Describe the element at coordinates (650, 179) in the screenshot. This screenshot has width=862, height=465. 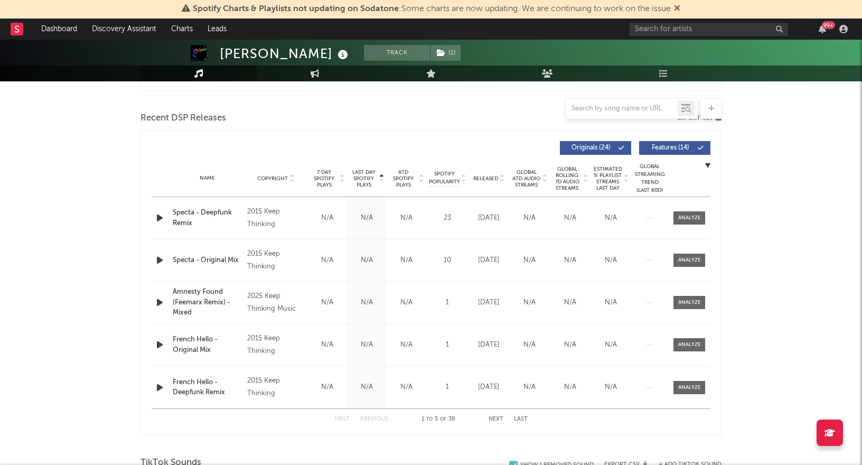
I see `div: Global Streaming Trend (Last 60D)` at that location.